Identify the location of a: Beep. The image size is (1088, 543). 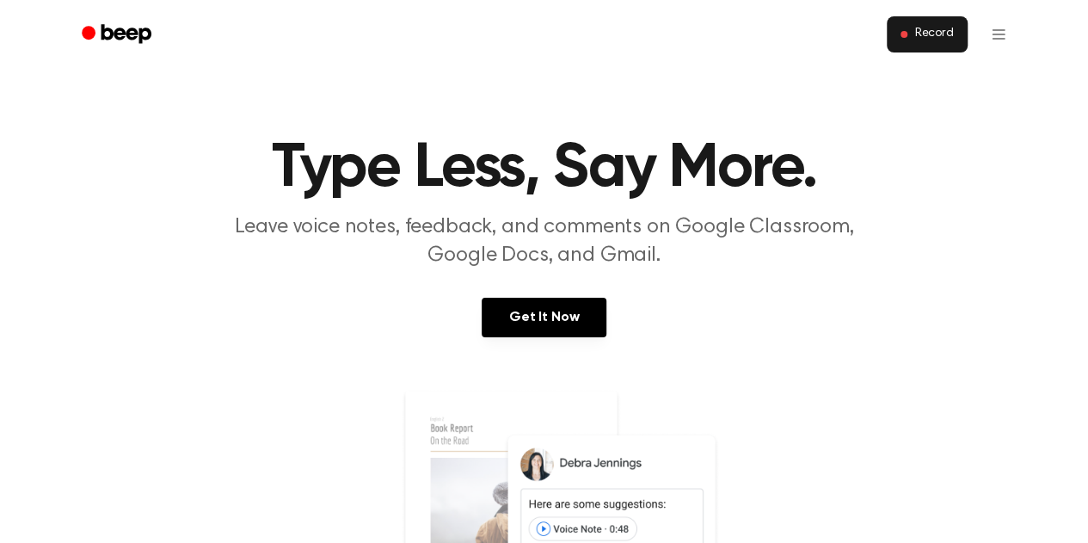
(118, 34).